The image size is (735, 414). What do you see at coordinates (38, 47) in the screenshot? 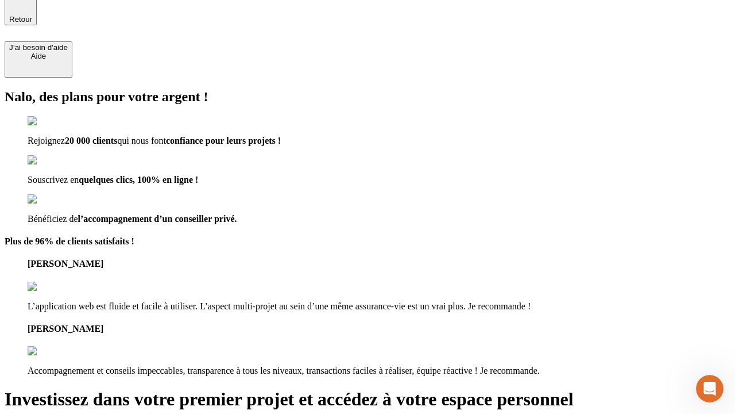
I see `div: J’ai besoin d'aide` at bounding box center [38, 47].